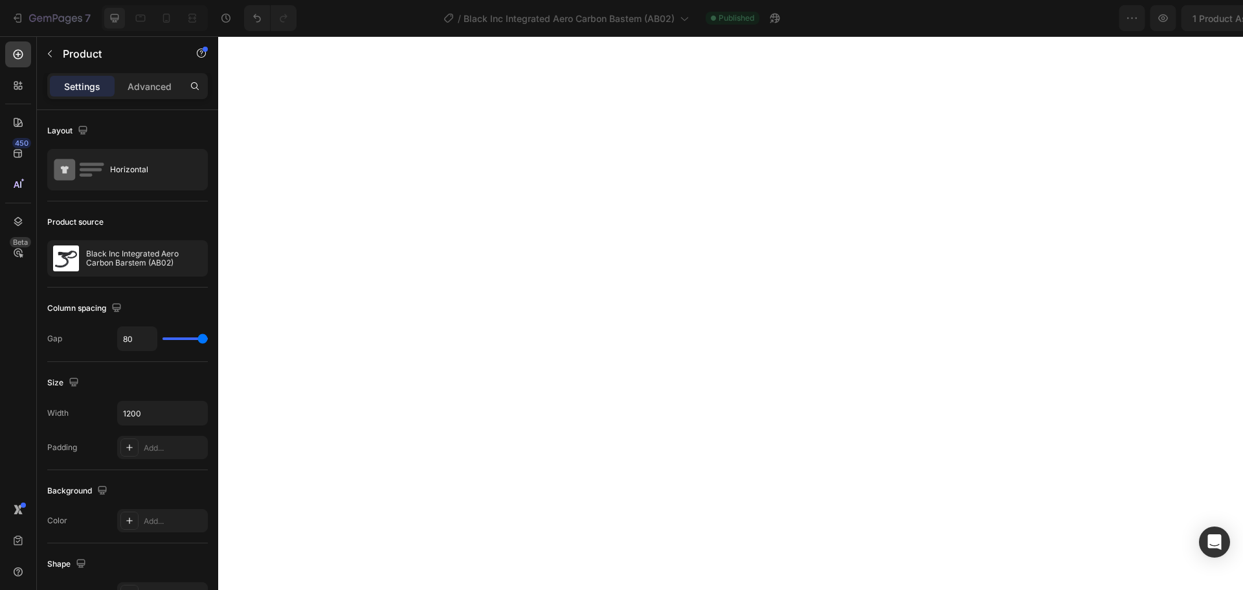 This screenshot has width=1243, height=590. Describe the element at coordinates (736, 18) in the screenshot. I see `span: Published` at that location.